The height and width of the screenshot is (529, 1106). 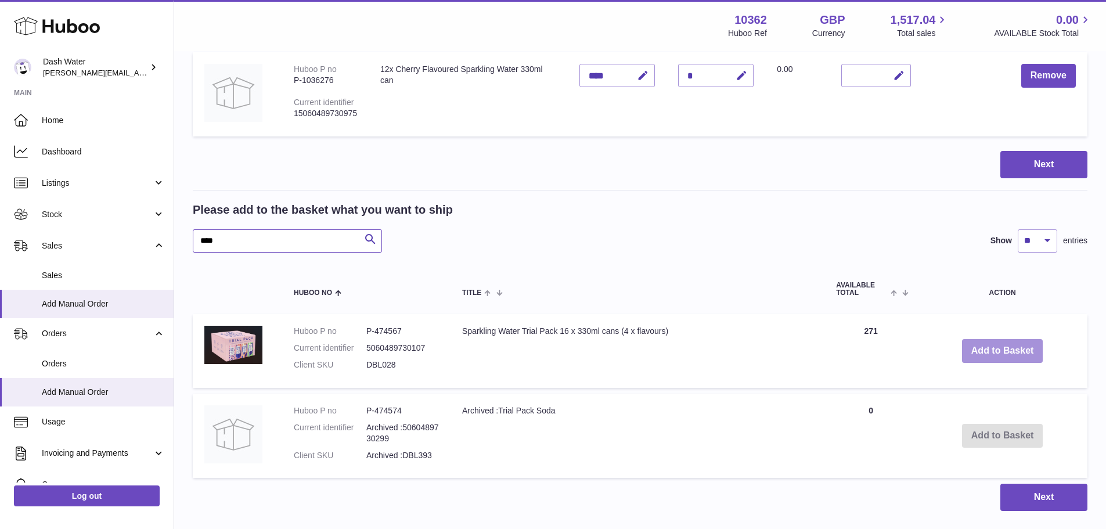 I want to click on h2: Please add to the basket what you want to ship, so click(x=323, y=210).